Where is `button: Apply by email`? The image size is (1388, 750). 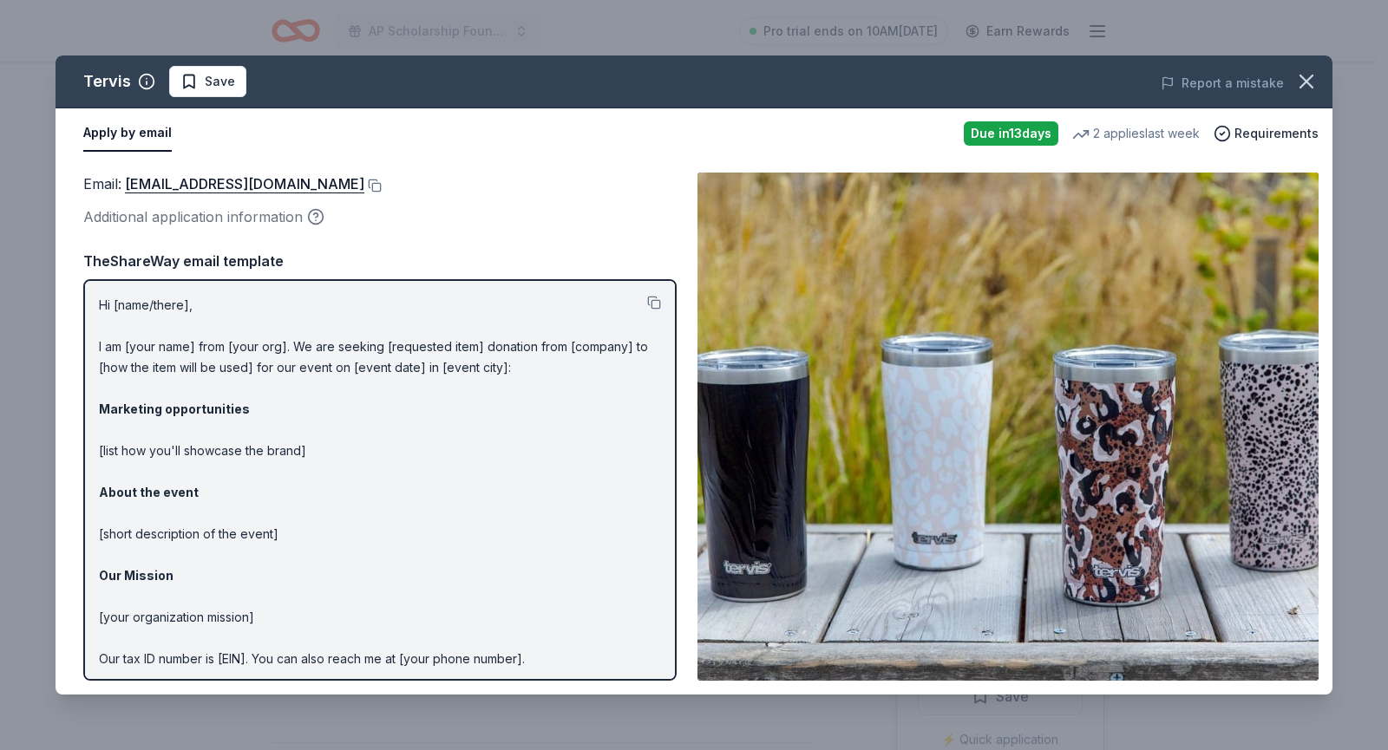 button: Apply by email is located at coordinates (128, 134).